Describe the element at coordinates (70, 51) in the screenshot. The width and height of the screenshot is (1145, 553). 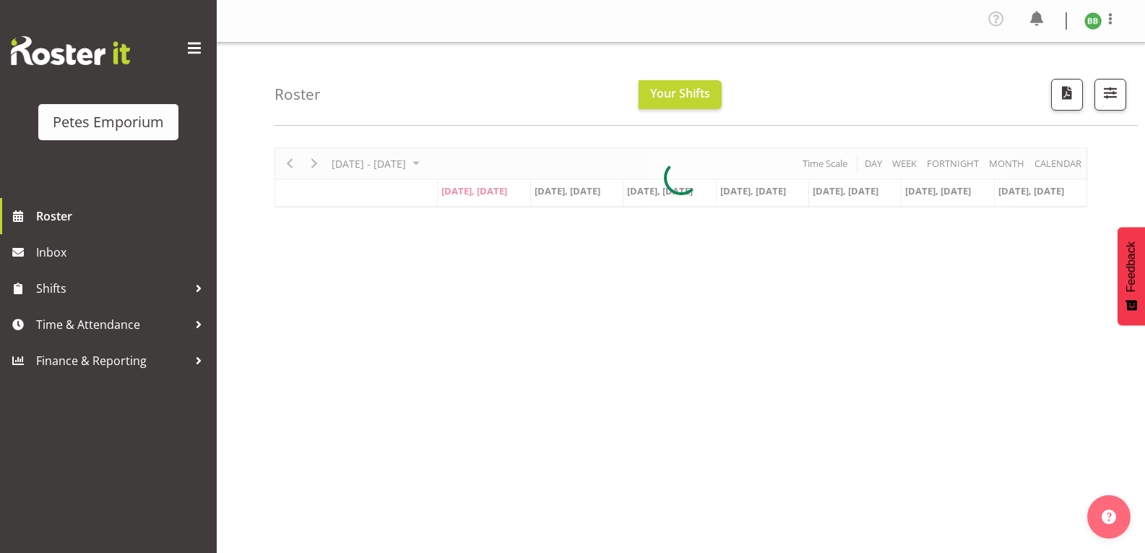
I see `img: Rosterit website logo` at that location.